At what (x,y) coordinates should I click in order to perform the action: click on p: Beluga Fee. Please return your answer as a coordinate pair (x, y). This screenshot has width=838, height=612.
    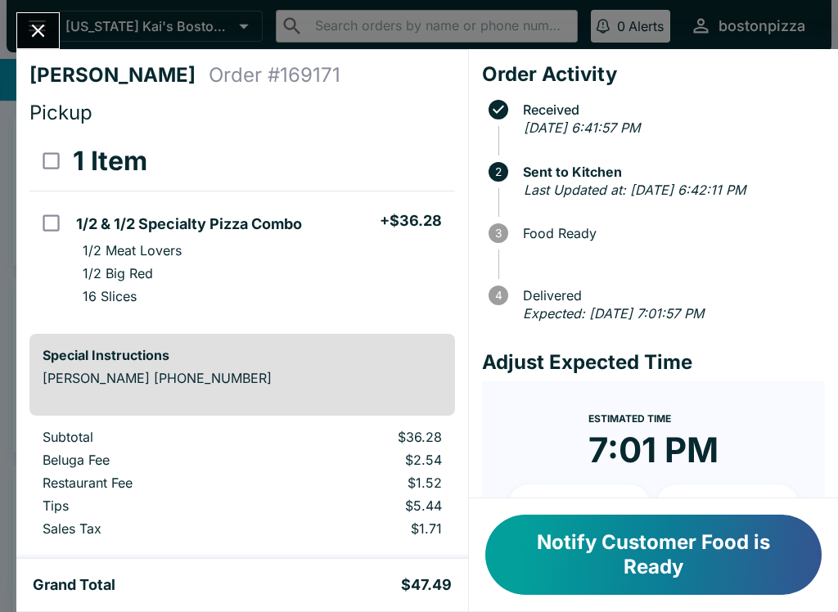
    Looking at the image, I should click on (149, 460).